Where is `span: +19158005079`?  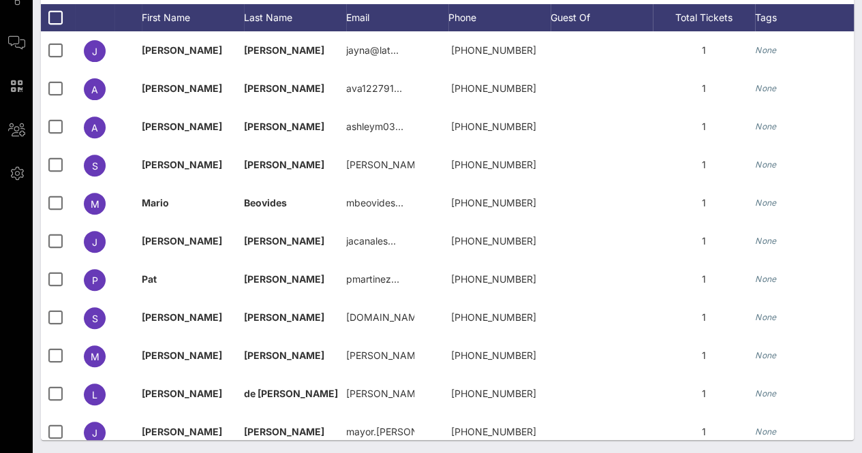 span: +19158005079 is located at coordinates (493, 126).